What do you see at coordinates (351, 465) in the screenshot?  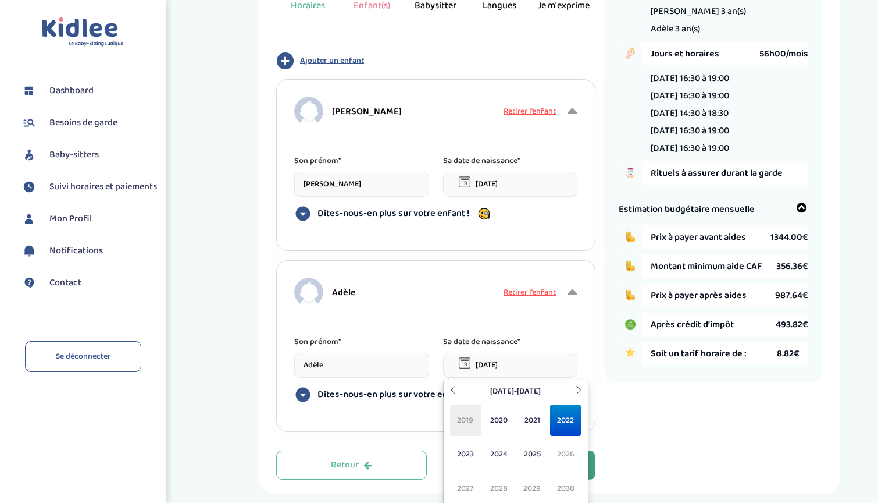 I see `div: Retour` at bounding box center [351, 465].